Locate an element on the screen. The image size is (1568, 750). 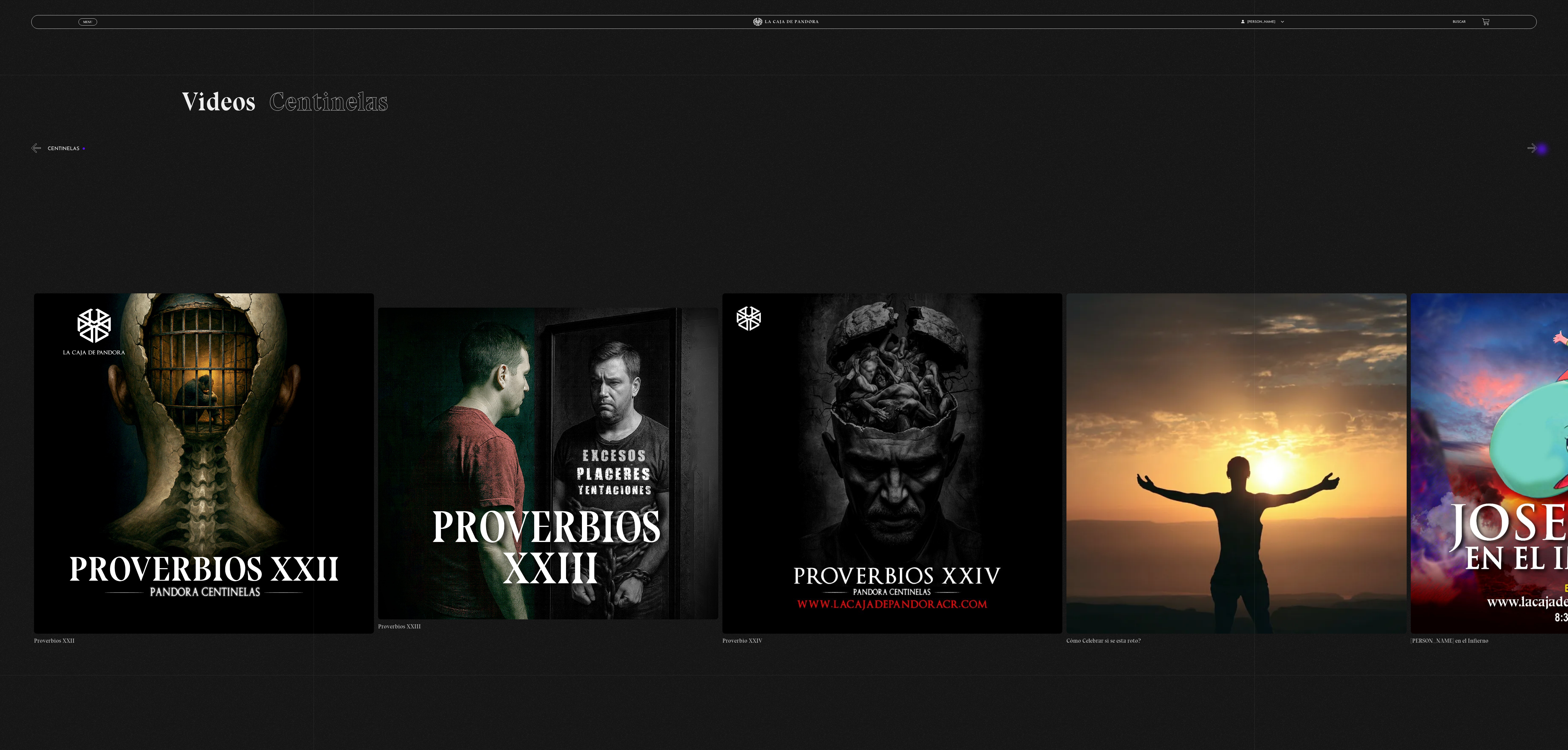
span: Cerrar is located at coordinates (88, 27).